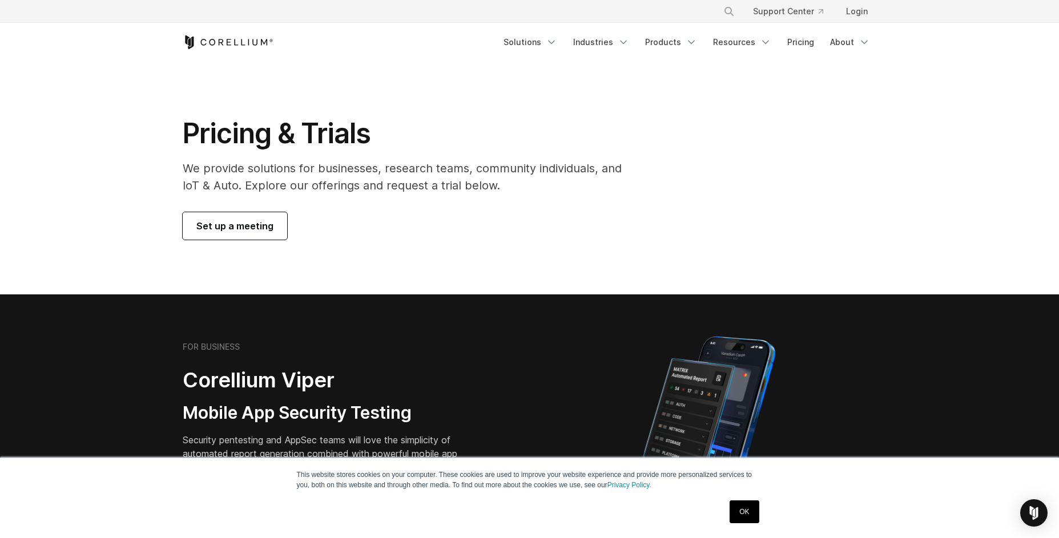 Image resolution: width=1059 pixels, height=538 pixels. Describe the element at coordinates (671, 42) in the screenshot. I see `a: Products` at that location.